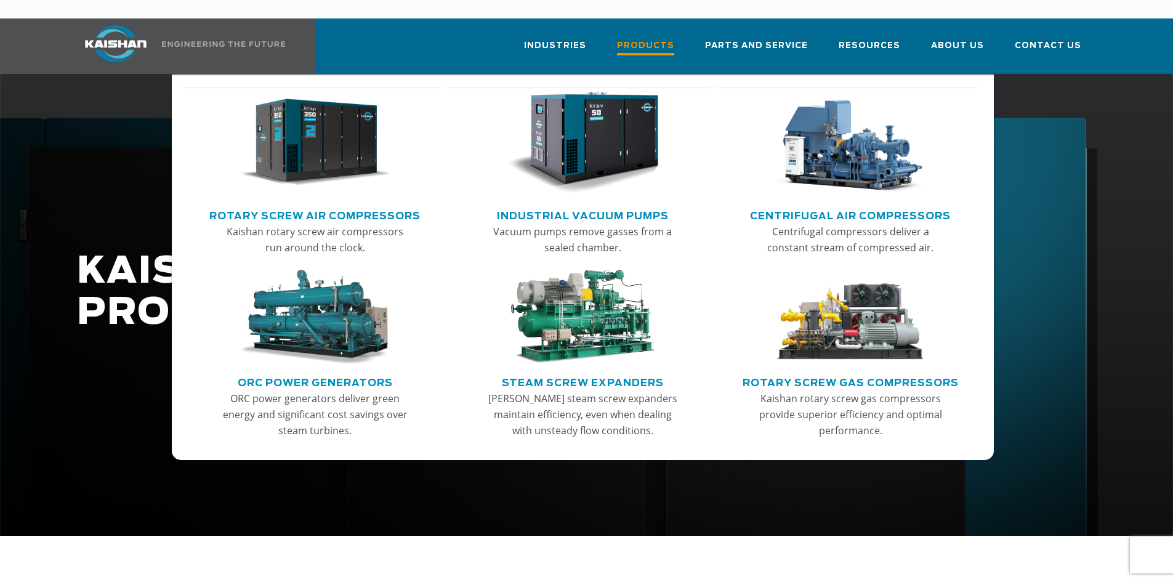  Describe the element at coordinates (582, 239) in the screenshot. I see `p: Vacuum pumps remove gasses from a sealed chamber.` at that location.